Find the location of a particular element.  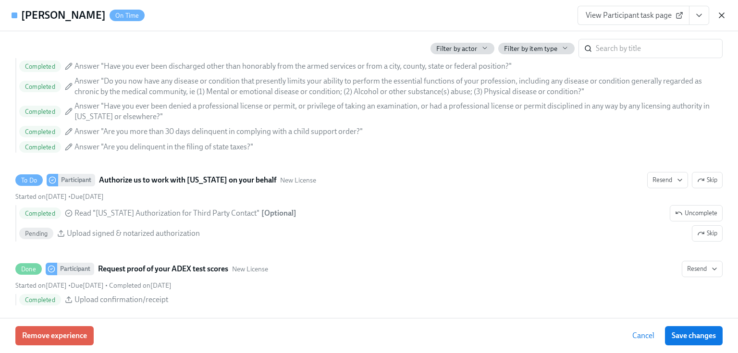

a: View Participant task page is located at coordinates (634, 15).